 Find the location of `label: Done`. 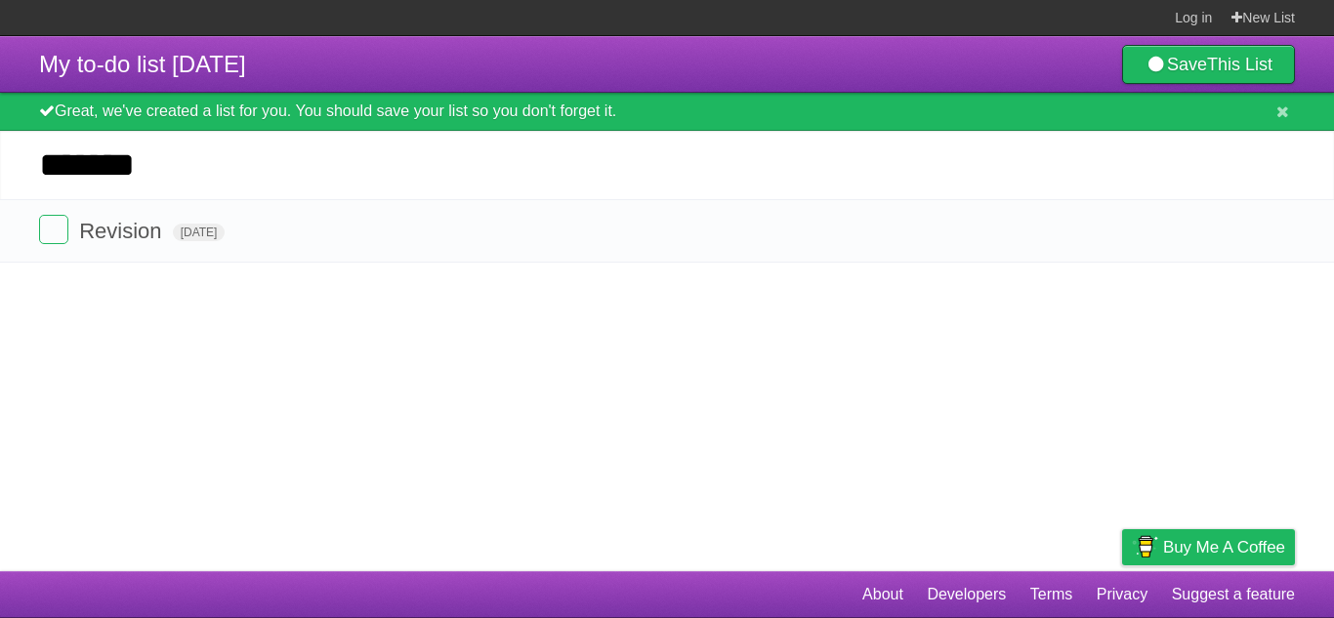

label: Done is located at coordinates (54, 229).